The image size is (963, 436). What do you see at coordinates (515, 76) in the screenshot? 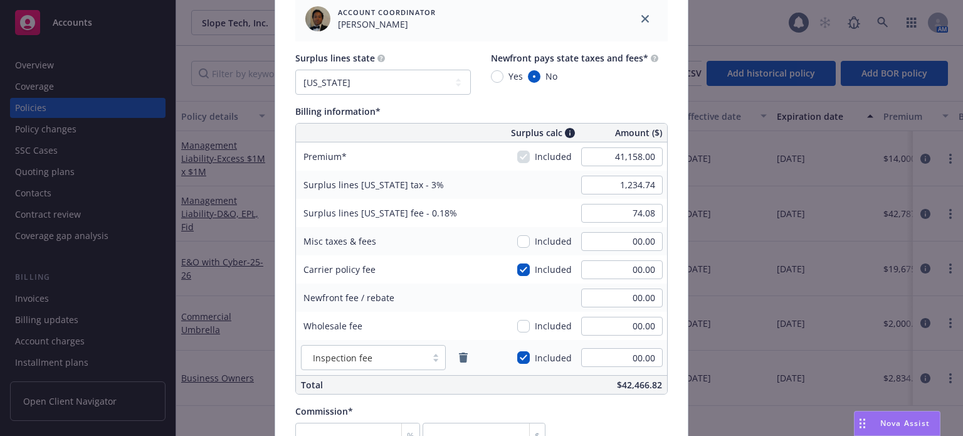
I see `span: Yes` at bounding box center [515, 76].